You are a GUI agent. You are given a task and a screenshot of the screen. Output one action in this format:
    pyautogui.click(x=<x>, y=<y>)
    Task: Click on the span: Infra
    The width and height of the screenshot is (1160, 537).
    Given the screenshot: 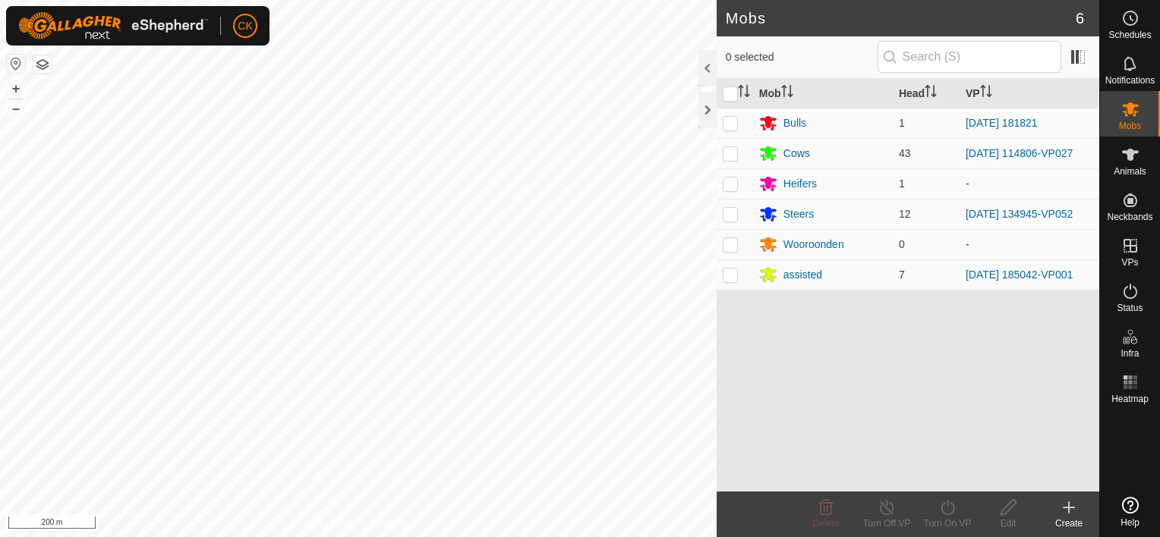 What is the action you would take?
    pyautogui.click(x=1129, y=354)
    